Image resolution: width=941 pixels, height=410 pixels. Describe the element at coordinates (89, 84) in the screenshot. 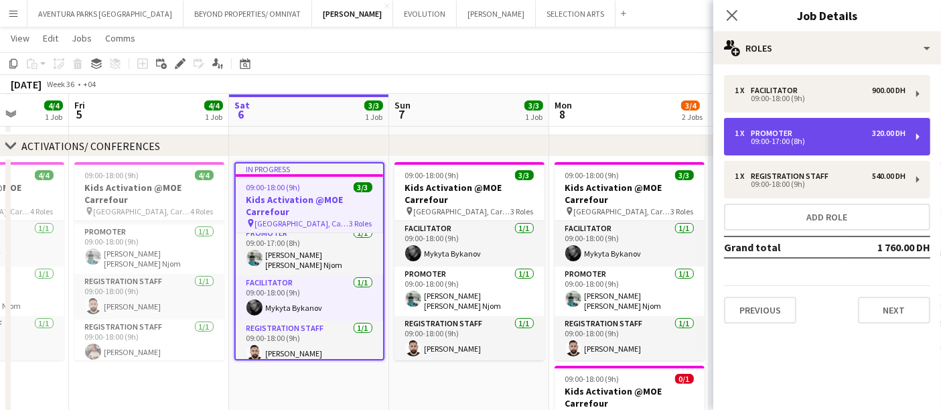

I see `div: +04` at that location.